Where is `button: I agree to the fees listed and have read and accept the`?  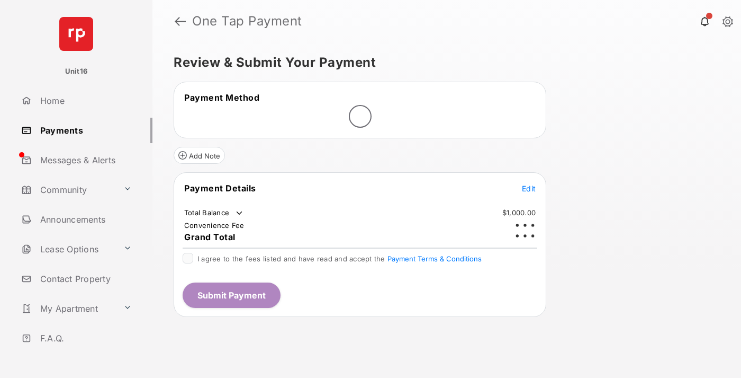
button: I agree to the fees listed and have read and accept the is located at coordinates (435, 258).